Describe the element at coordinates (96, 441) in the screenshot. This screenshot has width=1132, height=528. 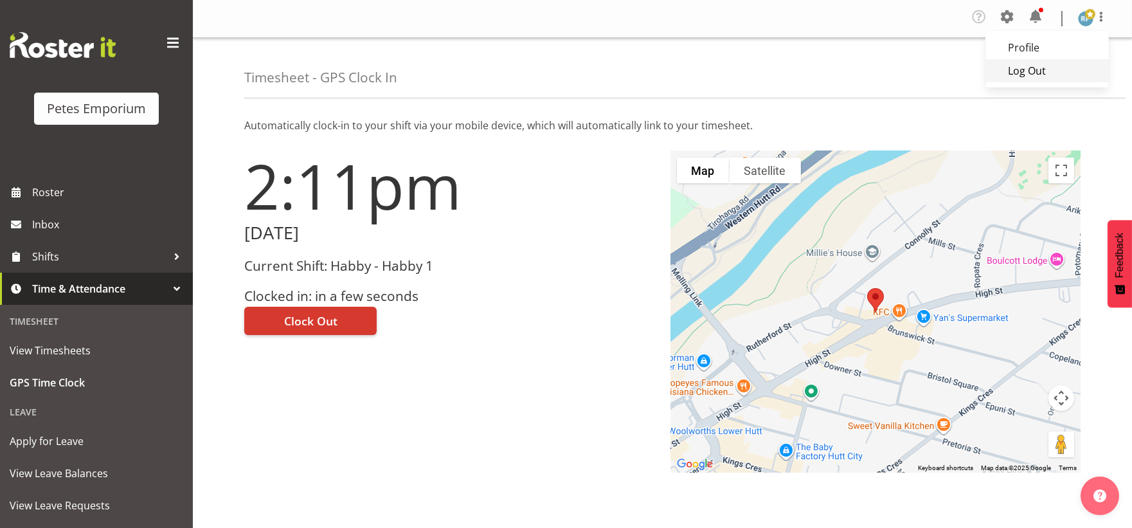
I see `span: Apply for Leave` at that location.